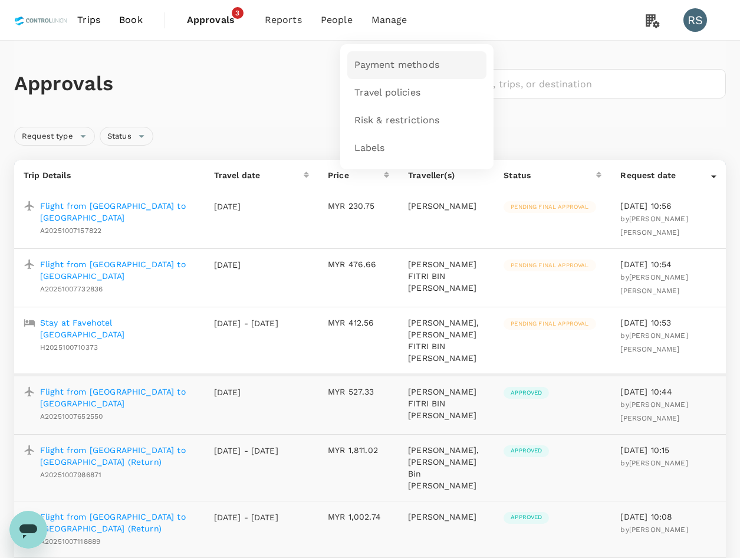 This screenshot has height=558, width=740. What do you see at coordinates (71, 289) in the screenshot?
I see `span: A20251007732836` at bounding box center [71, 289].